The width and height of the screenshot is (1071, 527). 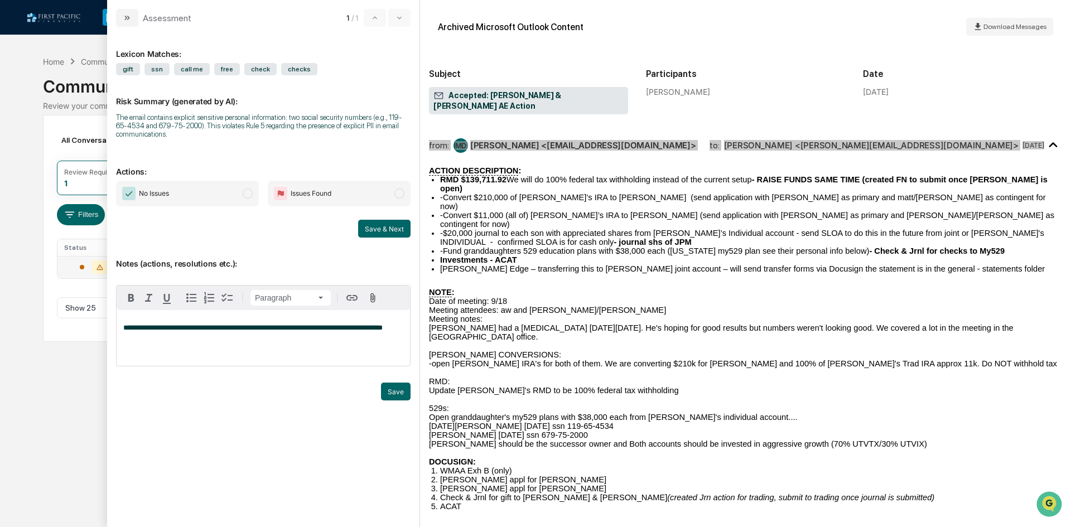 I want to click on span: Pylon, so click(x=123, y=193).